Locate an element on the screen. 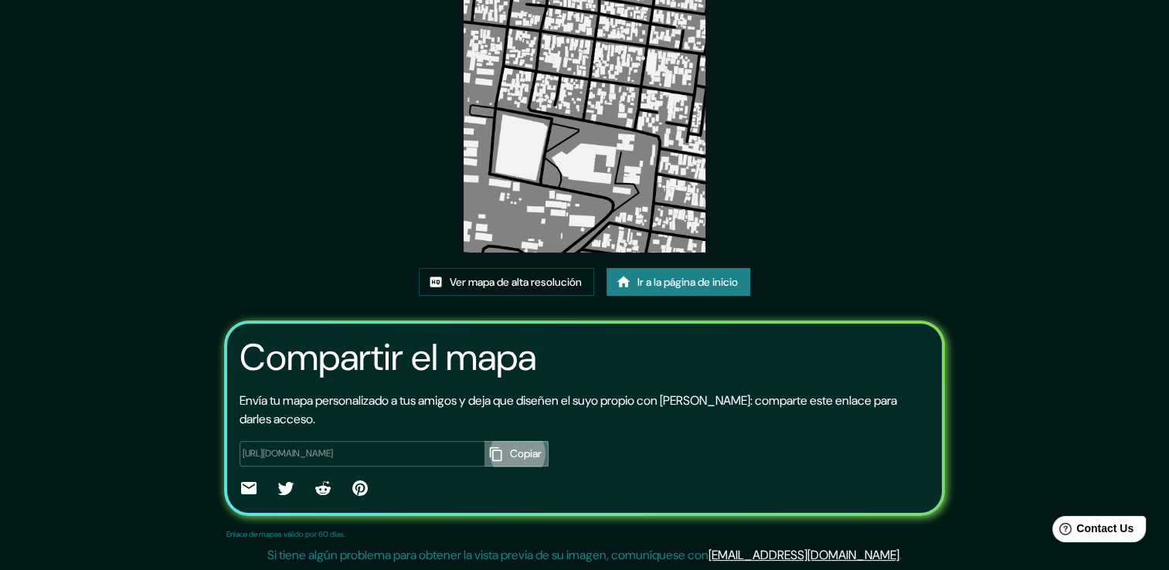  a: Ir a la página de inicio is located at coordinates (678, 282).